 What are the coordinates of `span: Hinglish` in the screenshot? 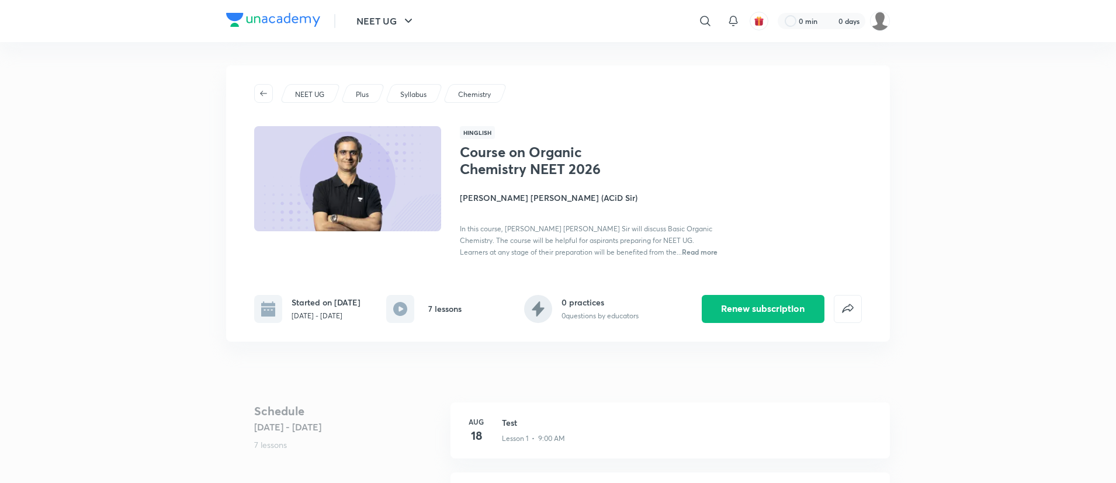 It's located at (477, 133).